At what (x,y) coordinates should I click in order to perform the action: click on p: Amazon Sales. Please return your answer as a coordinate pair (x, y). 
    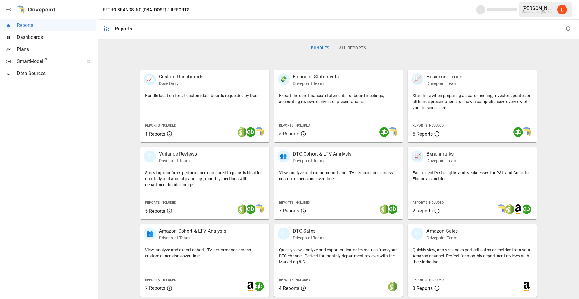
    Looking at the image, I should click on (442, 231).